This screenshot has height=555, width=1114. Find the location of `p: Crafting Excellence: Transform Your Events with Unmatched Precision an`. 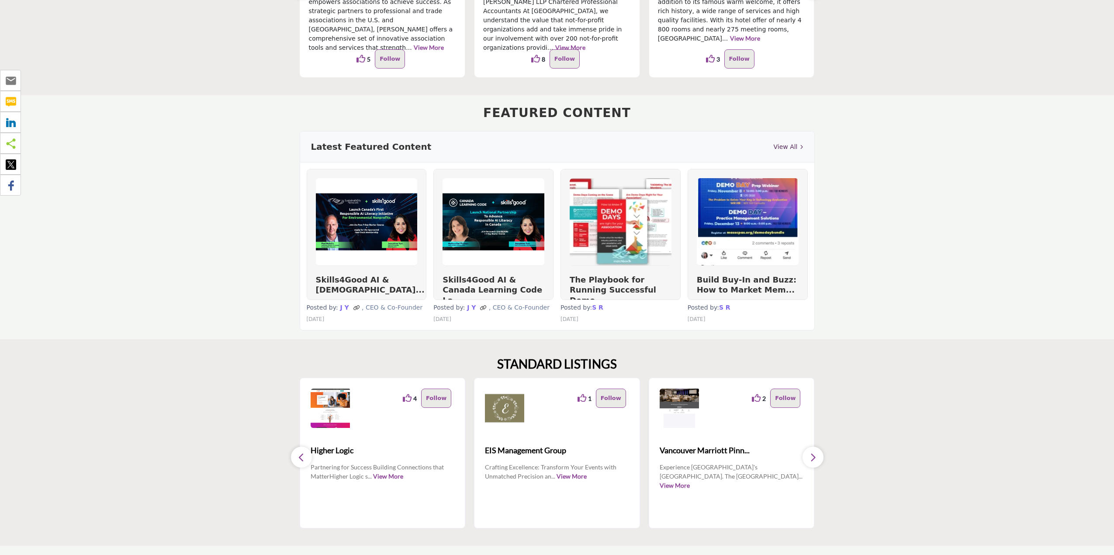

p: Crafting Excellence: Transform Your Events with Unmatched Precision an is located at coordinates (557, 471).